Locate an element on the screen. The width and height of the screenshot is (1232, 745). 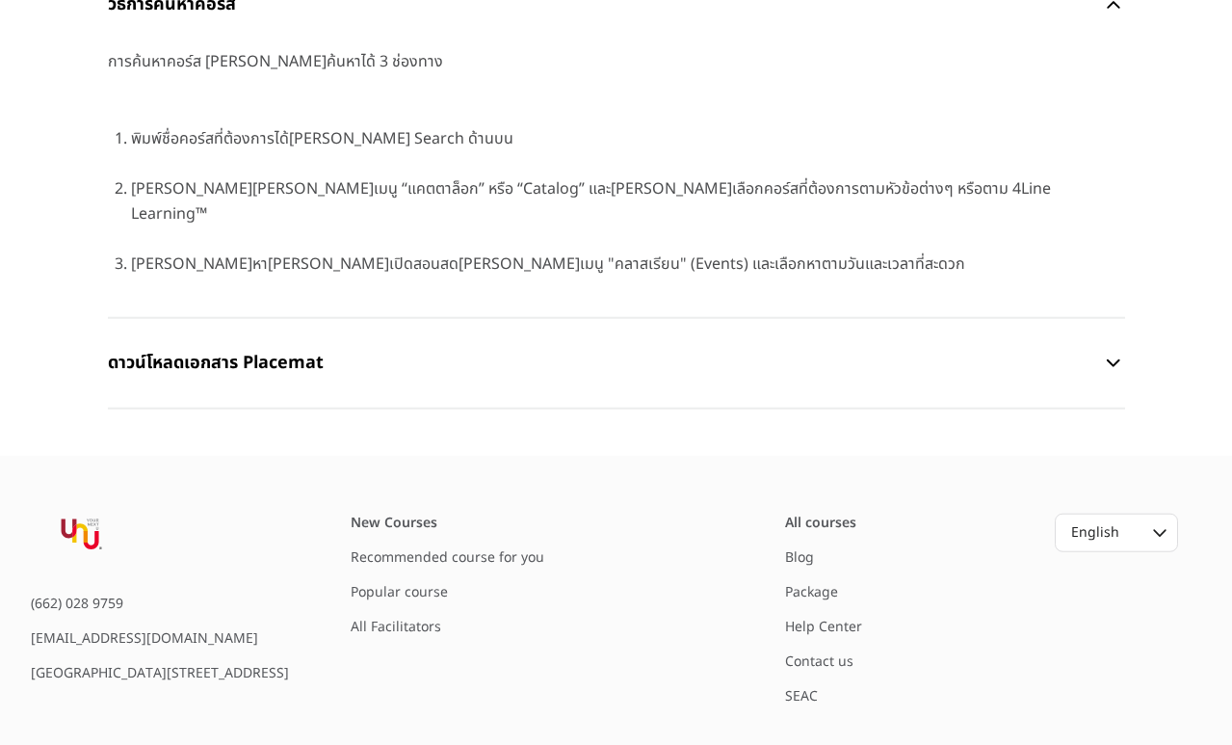
img: YourNextU Logo is located at coordinates (81, 536).